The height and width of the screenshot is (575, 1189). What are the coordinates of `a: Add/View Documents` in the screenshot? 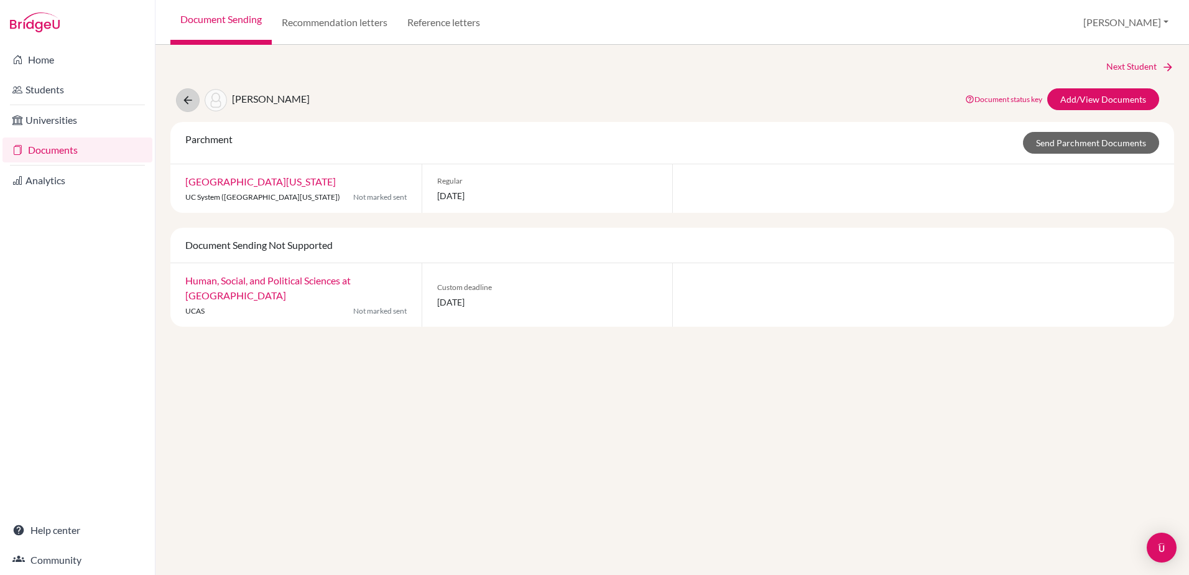 It's located at (1103, 99).